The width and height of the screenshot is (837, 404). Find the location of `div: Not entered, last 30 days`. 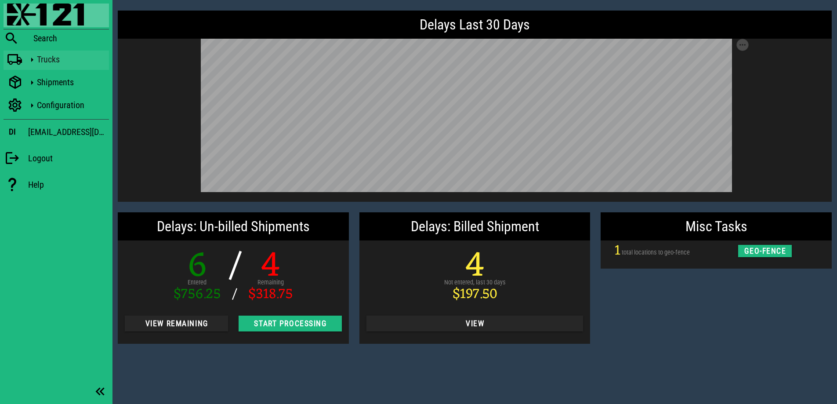

div: Not entered, last 30 days is located at coordinates (475, 283).